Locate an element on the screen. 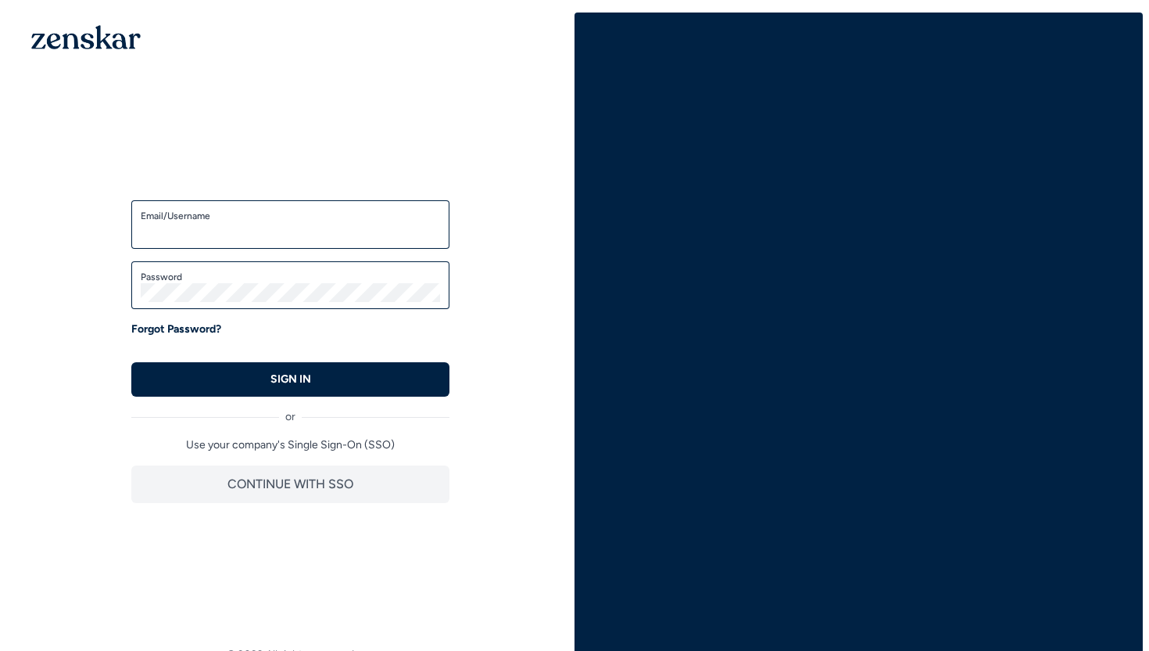 The image size is (1149, 651). a: Forgot Password? is located at coordinates (176, 329).